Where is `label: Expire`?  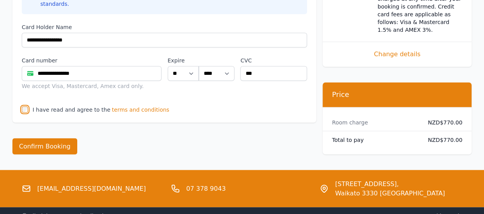
label: Expire is located at coordinates (183, 61).